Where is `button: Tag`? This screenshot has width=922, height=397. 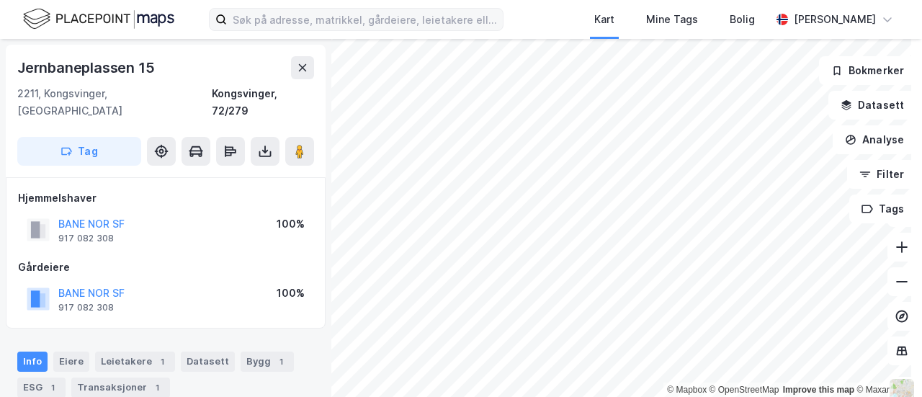 button: Tag is located at coordinates (79, 151).